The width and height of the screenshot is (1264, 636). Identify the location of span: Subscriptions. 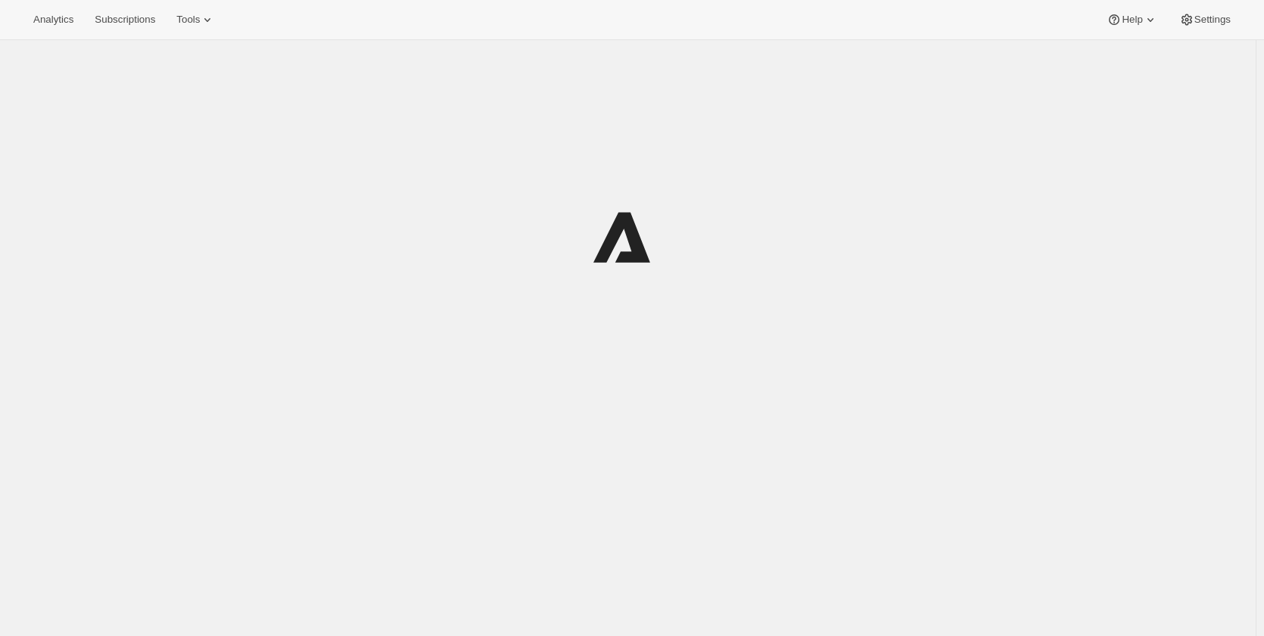
(125, 20).